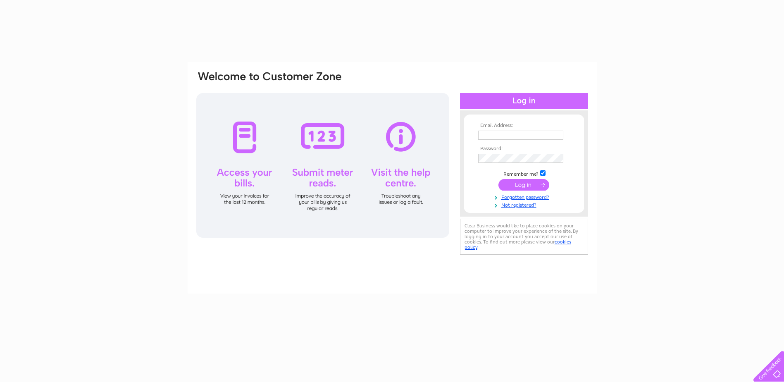 The height and width of the screenshot is (382, 784). What do you see at coordinates (524, 149) in the screenshot?
I see `th: Password:` at bounding box center [524, 149].